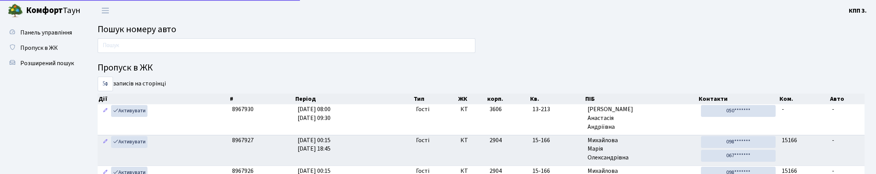  I want to click on b: КПП 3., so click(857, 11).